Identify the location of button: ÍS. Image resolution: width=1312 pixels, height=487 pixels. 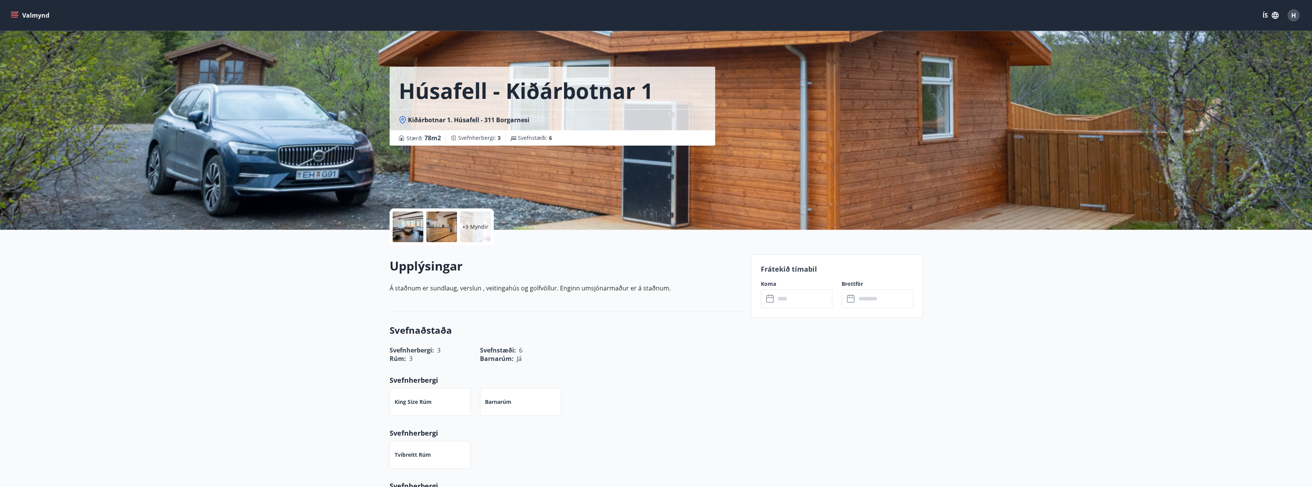
(1271, 15).